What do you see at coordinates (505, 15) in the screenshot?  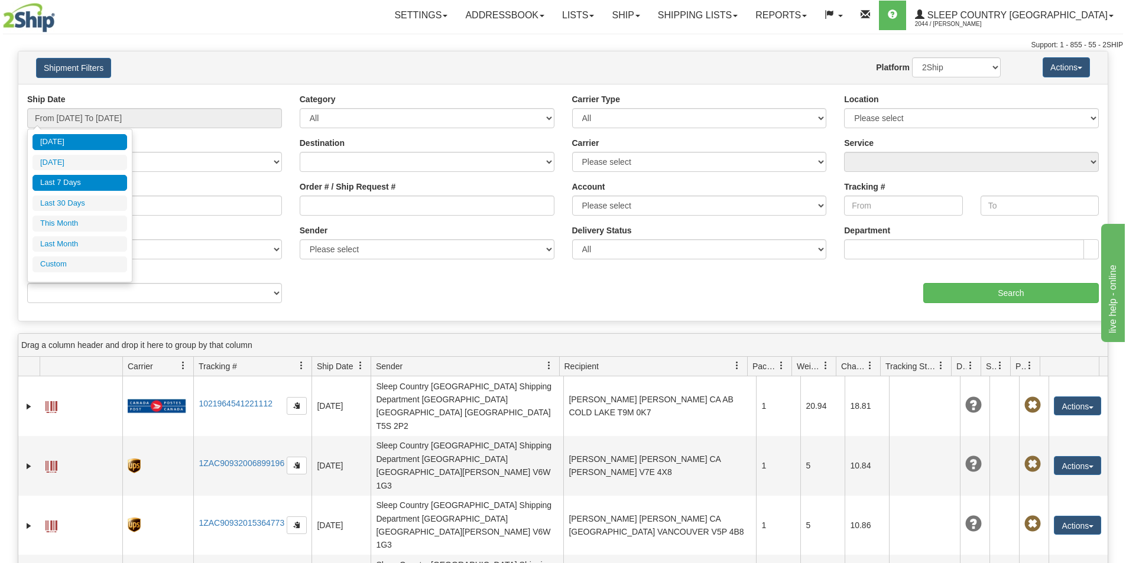 I see `a: Addressbook` at bounding box center [505, 15].